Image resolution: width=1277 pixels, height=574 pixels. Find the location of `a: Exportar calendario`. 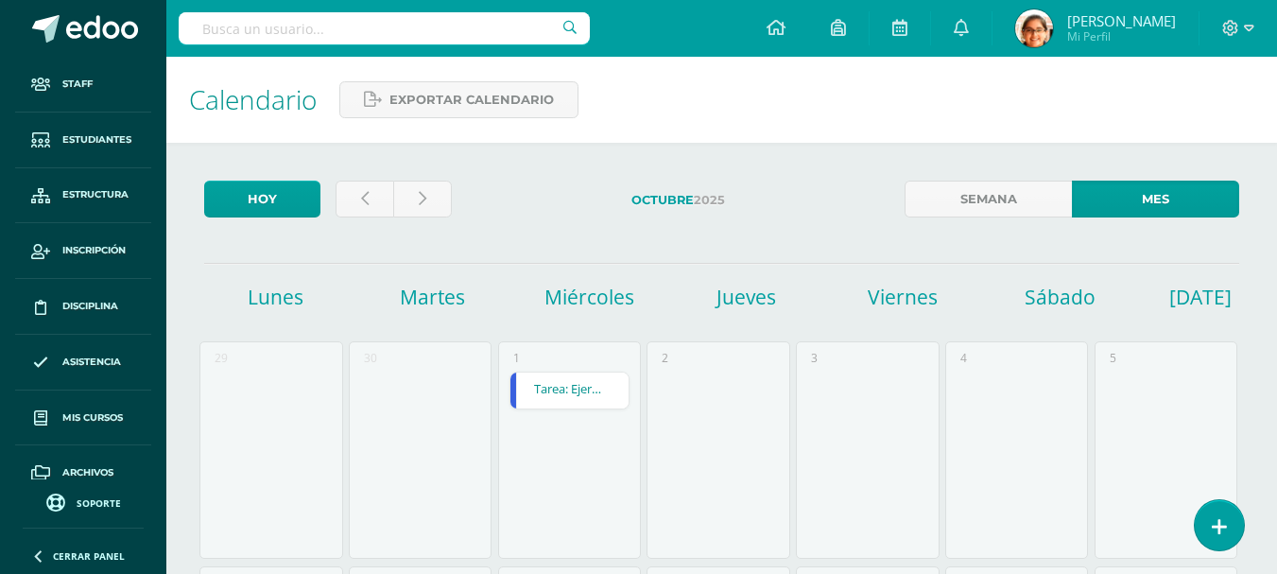

a: Exportar calendario is located at coordinates (458, 99).